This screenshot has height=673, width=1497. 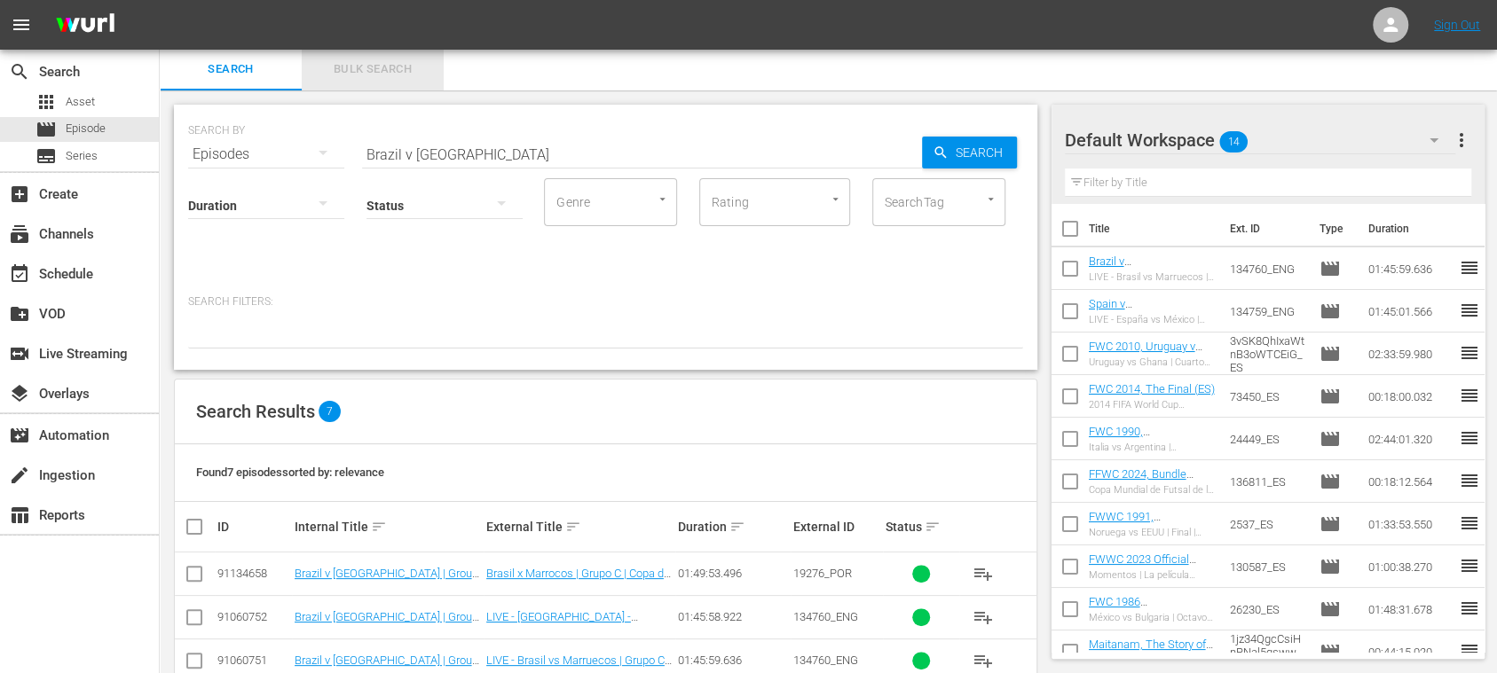 I want to click on span: 7, so click(x=329, y=412).